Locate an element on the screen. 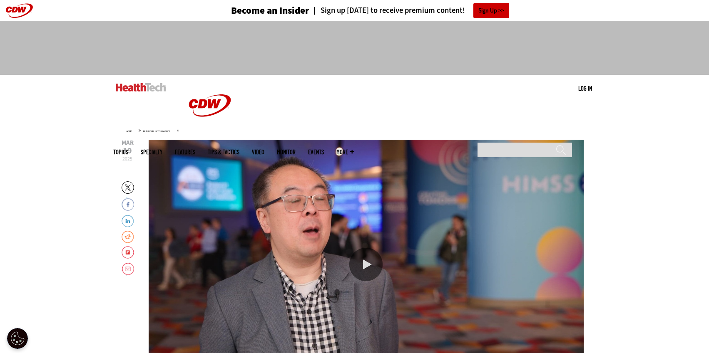 The image size is (709, 353). div: User menu is located at coordinates (585, 88).